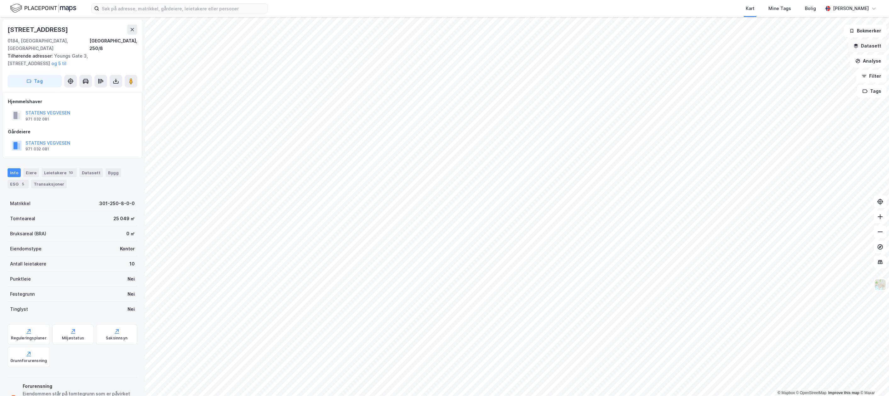 Image resolution: width=889 pixels, height=396 pixels. Describe the element at coordinates (29, 361) in the screenshot. I see `div: Grunnforurensning` at that location.